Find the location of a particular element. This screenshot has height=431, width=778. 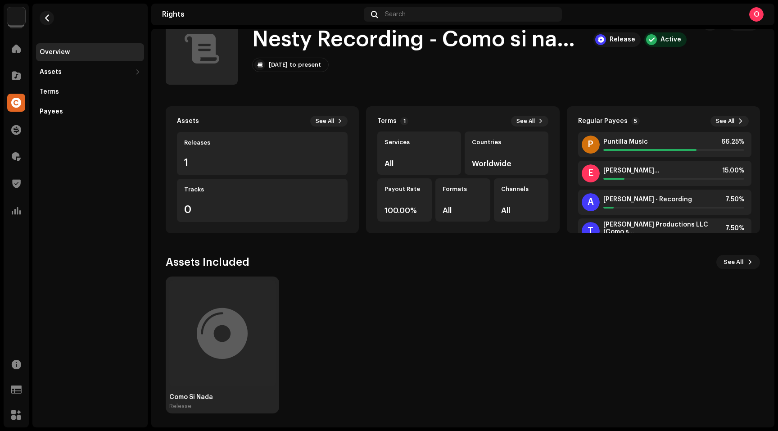

div: Overview is located at coordinates (54, 52).